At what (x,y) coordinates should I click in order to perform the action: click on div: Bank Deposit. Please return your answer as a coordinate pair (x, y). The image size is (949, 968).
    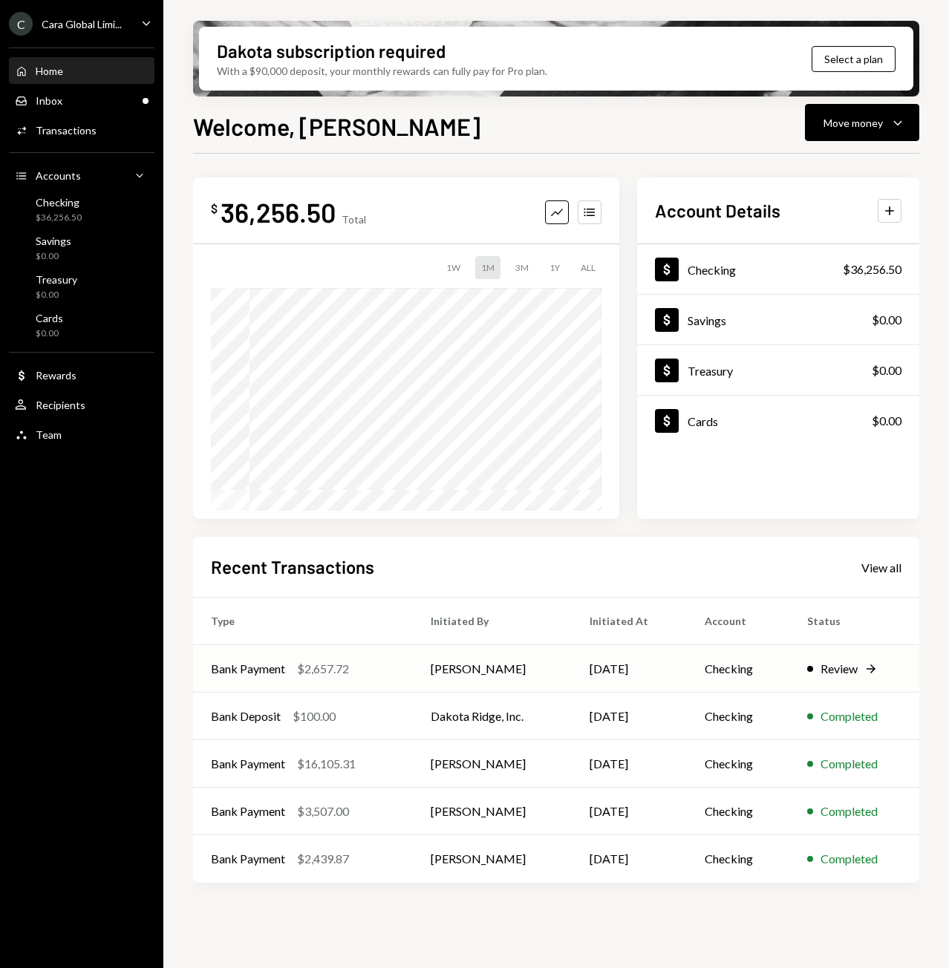
    Looking at the image, I should click on (246, 717).